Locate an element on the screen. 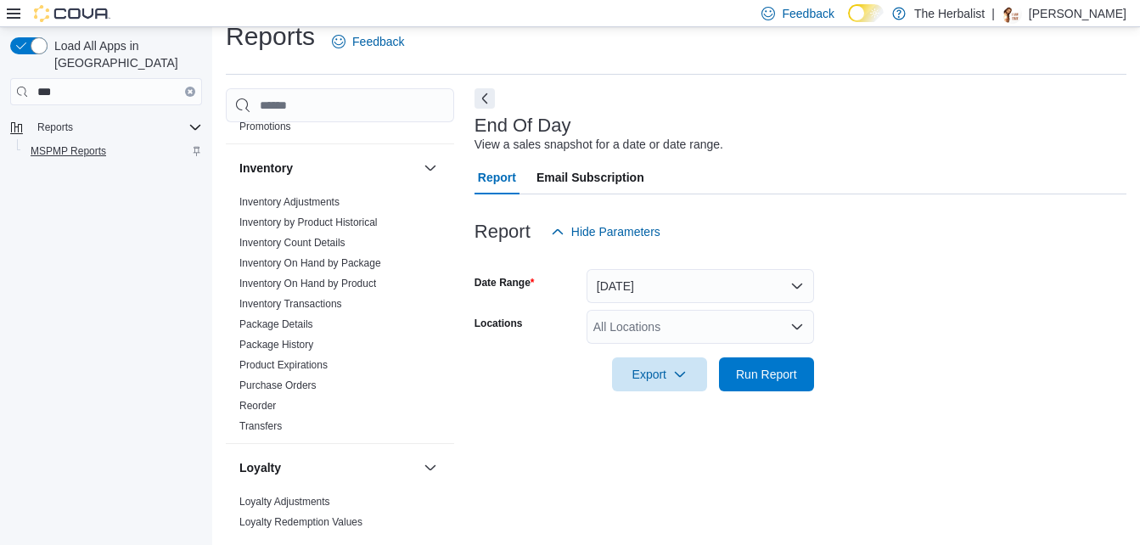  button: Export is located at coordinates (660, 374).